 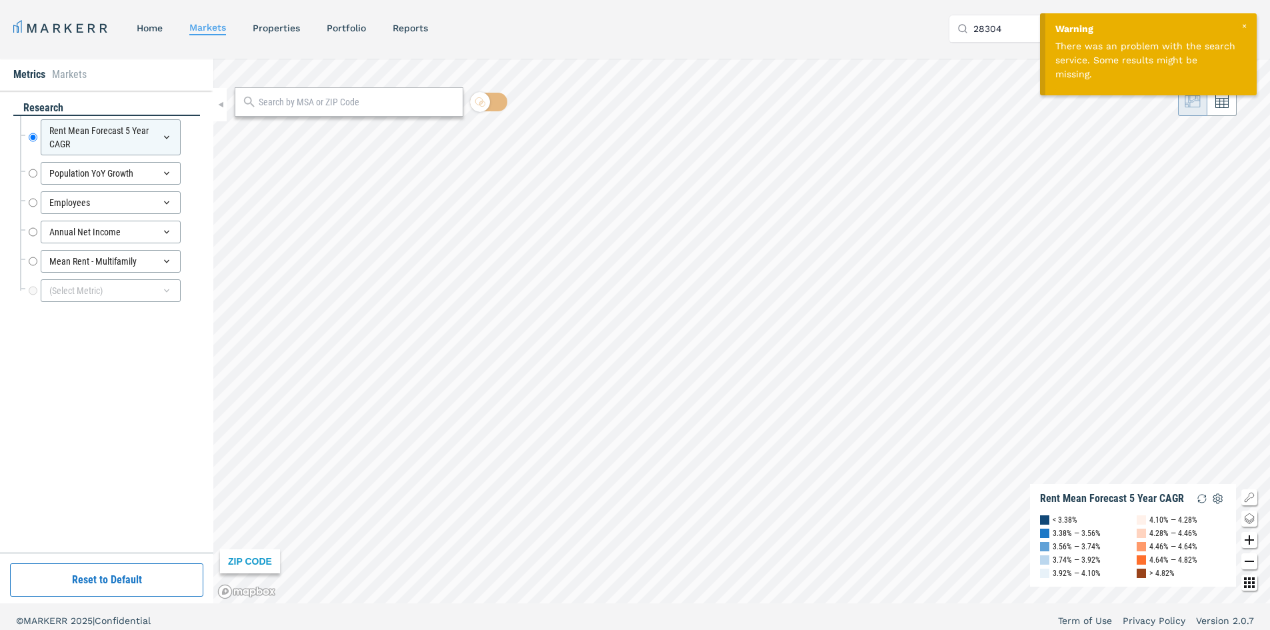 What do you see at coordinates (47, 621) in the screenshot?
I see `span: MARKERR` at bounding box center [47, 621].